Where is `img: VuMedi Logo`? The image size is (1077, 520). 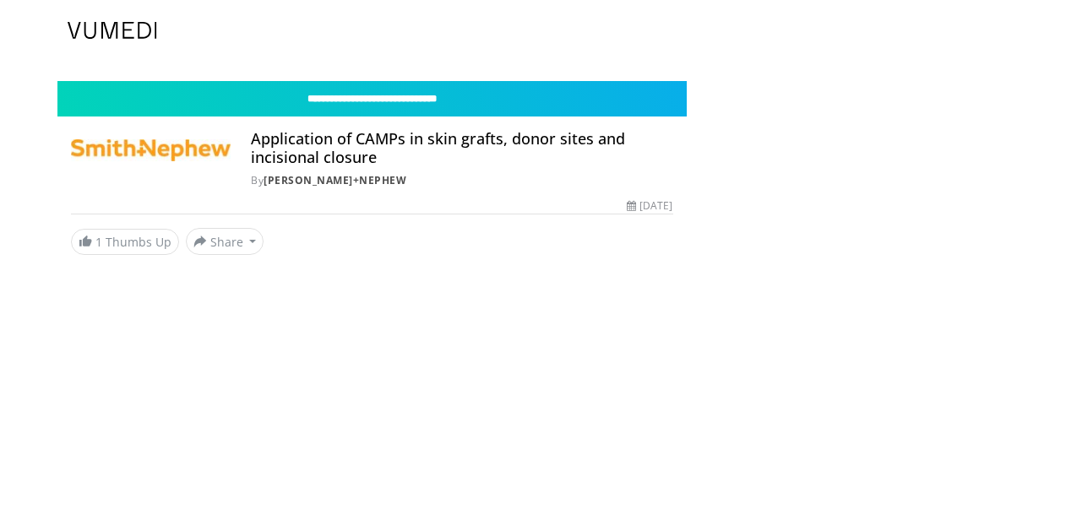 img: VuMedi Logo is located at coordinates (112, 30).